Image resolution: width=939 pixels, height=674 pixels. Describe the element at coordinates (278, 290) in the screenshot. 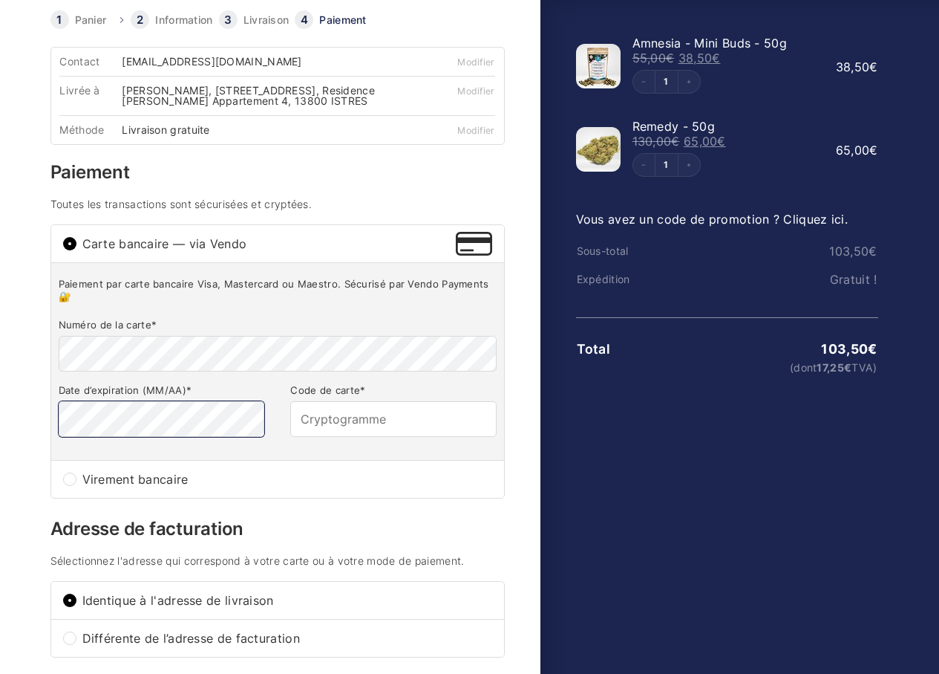

I see `p: Paiement par carte bancaire Visa, Mastercard ou Maestro. Sécurisé par Vendo Payments 🔐` at that location.